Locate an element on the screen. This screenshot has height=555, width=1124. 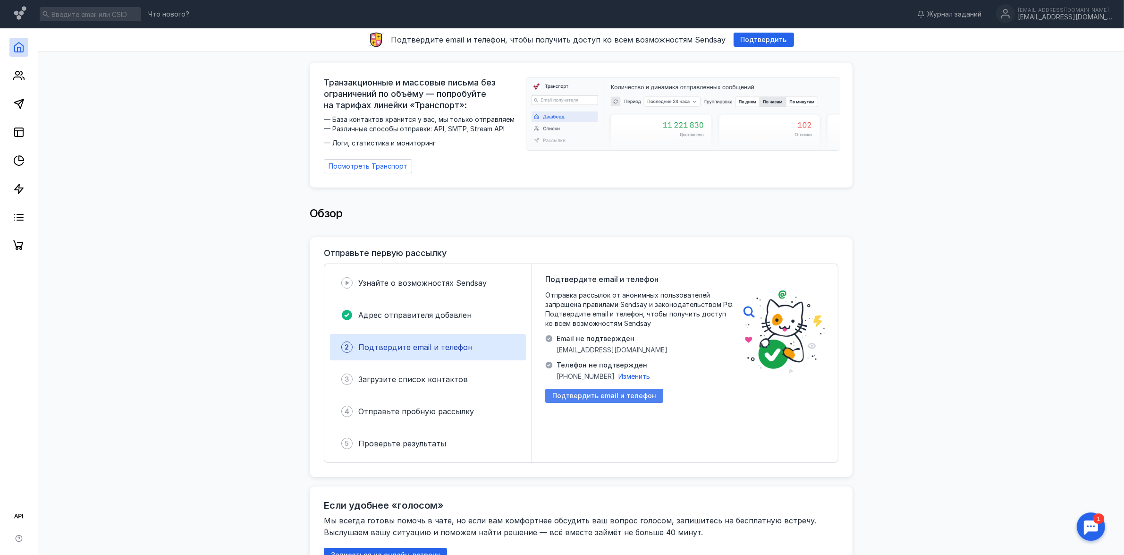
button: Подтвердить is located at coordinates (764, 40).